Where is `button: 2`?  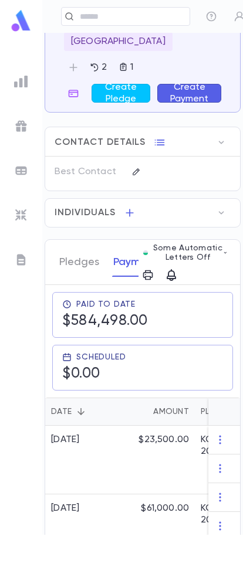 button: 2 is located at coordinates (98, 67).